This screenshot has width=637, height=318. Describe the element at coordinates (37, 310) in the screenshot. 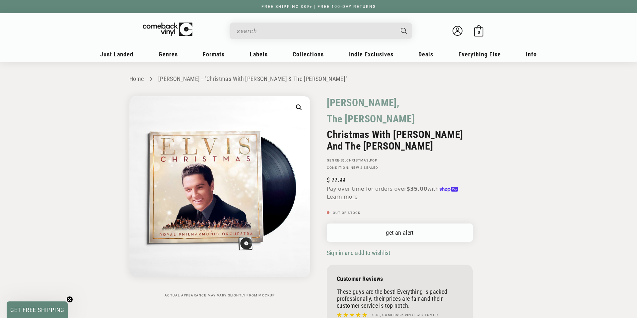

I see `div: GET FREE SHIPPINGClose teaser` at that location.